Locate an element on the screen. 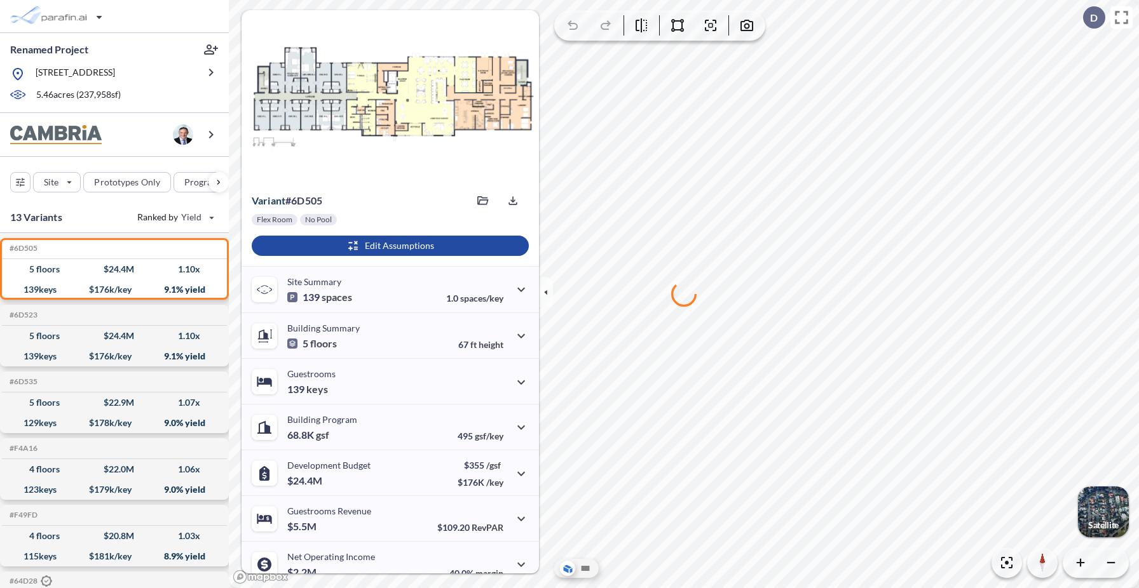 The width and height of the screenshot is (1139, 588). p: Building Program is located at coordinates (322, 419).